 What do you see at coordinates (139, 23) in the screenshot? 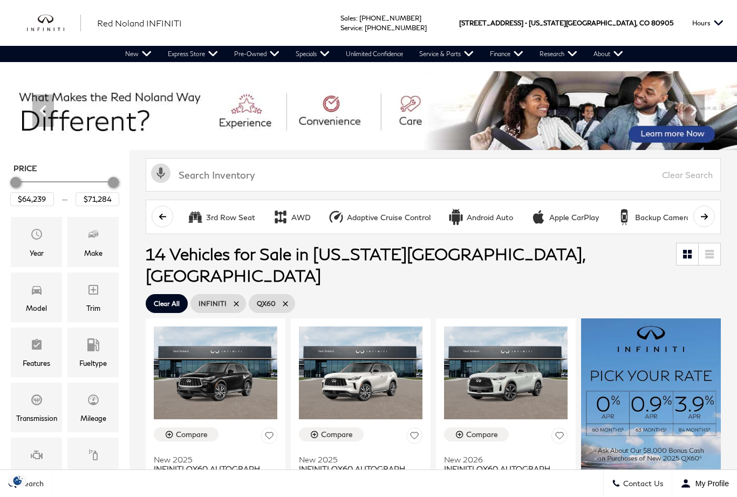
I see `a: Red Noland INFINITI` at bounding box center [139, 23].